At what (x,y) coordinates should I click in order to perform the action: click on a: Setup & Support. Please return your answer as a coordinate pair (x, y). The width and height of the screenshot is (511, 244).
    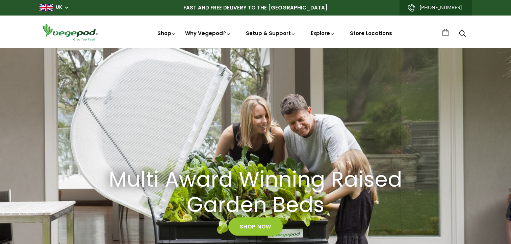
    Looking at the image, I should click on (271, 33).